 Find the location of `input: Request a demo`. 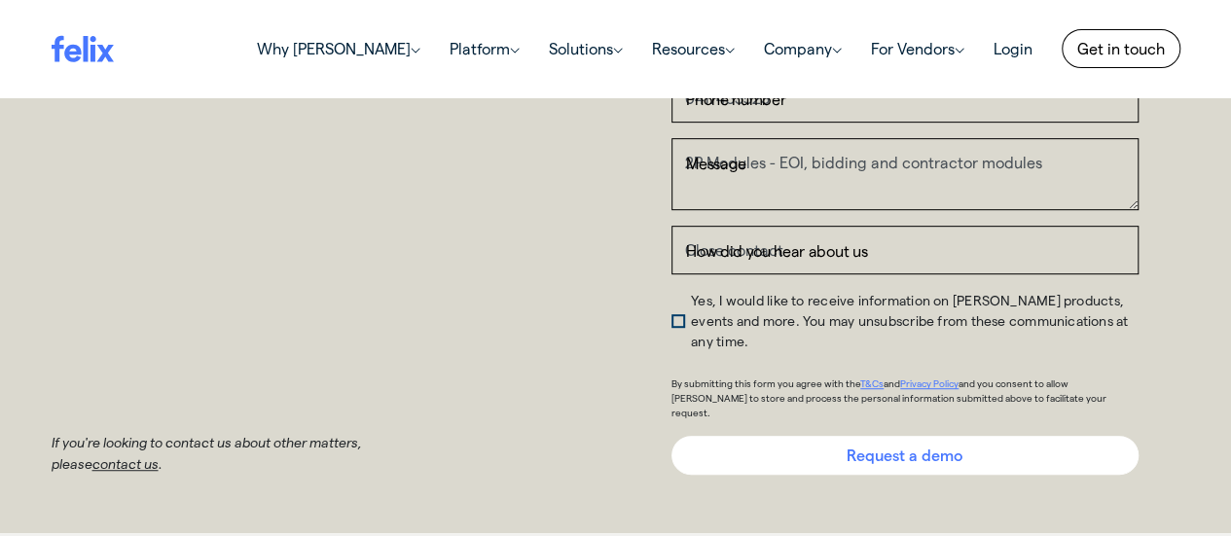

input: Request a demo is located at coordinates (905, 455).